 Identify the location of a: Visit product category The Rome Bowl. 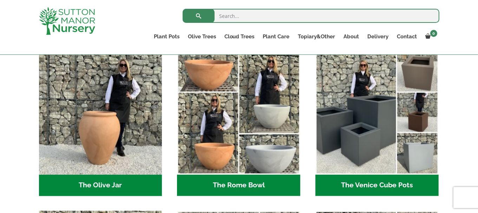
(239, 124).